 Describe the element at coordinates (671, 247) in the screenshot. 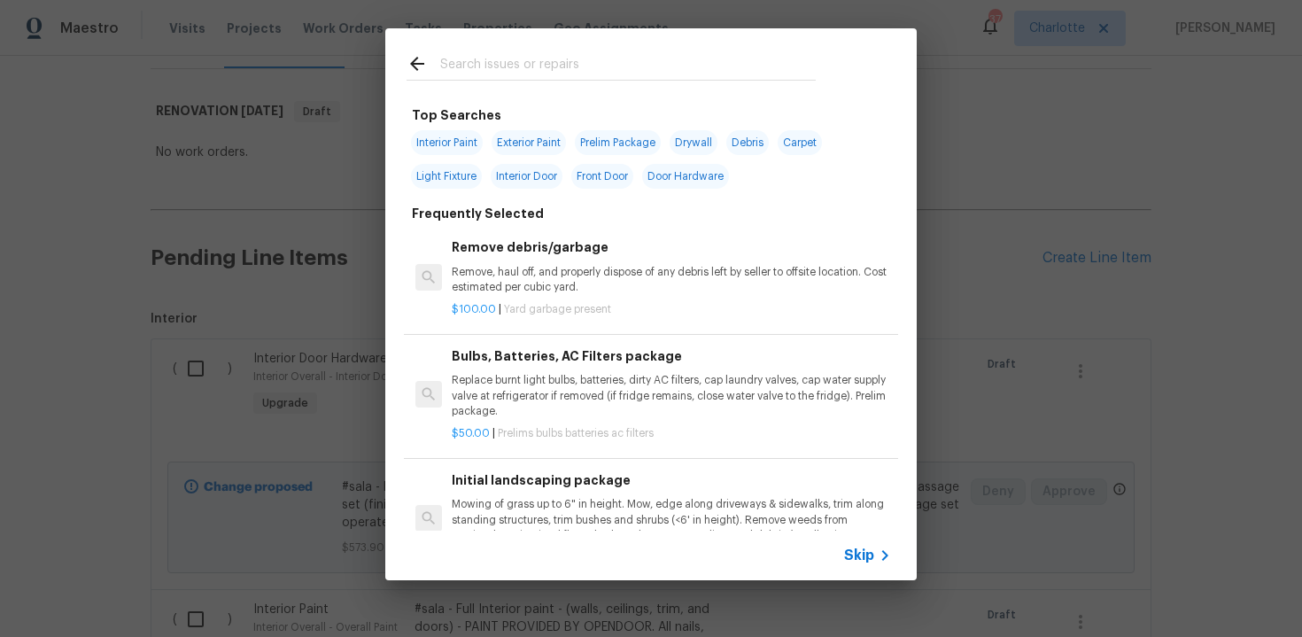

I see `h6: Remove debris/garbage` at that location.